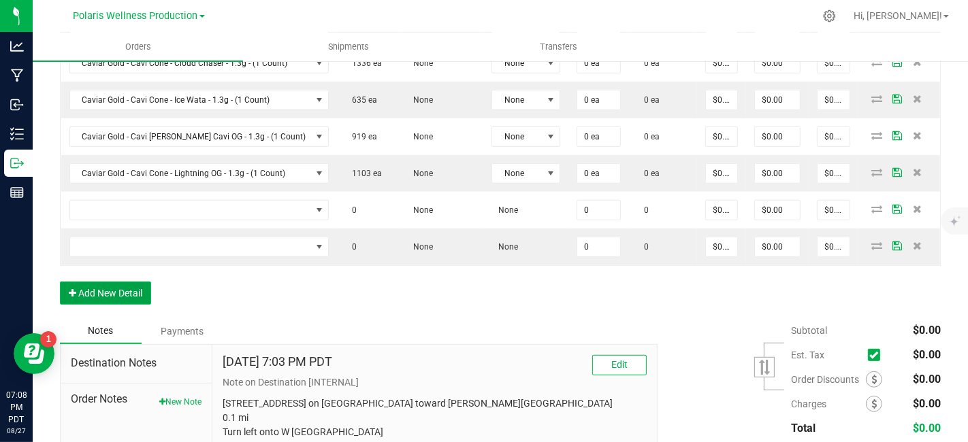  Describe the element at coordinates (829, 16) in the screenshot. I see `div: Manage settings` at that location.